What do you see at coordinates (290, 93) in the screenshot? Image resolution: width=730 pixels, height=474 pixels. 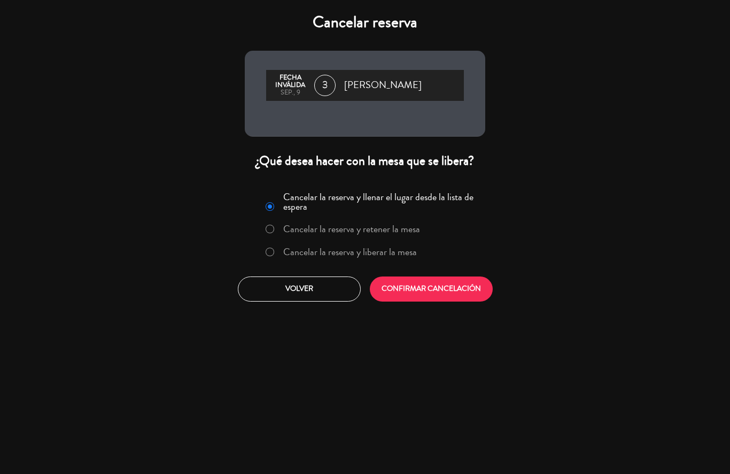 I see `div: sep., 9` at bounding box center [290, 93].